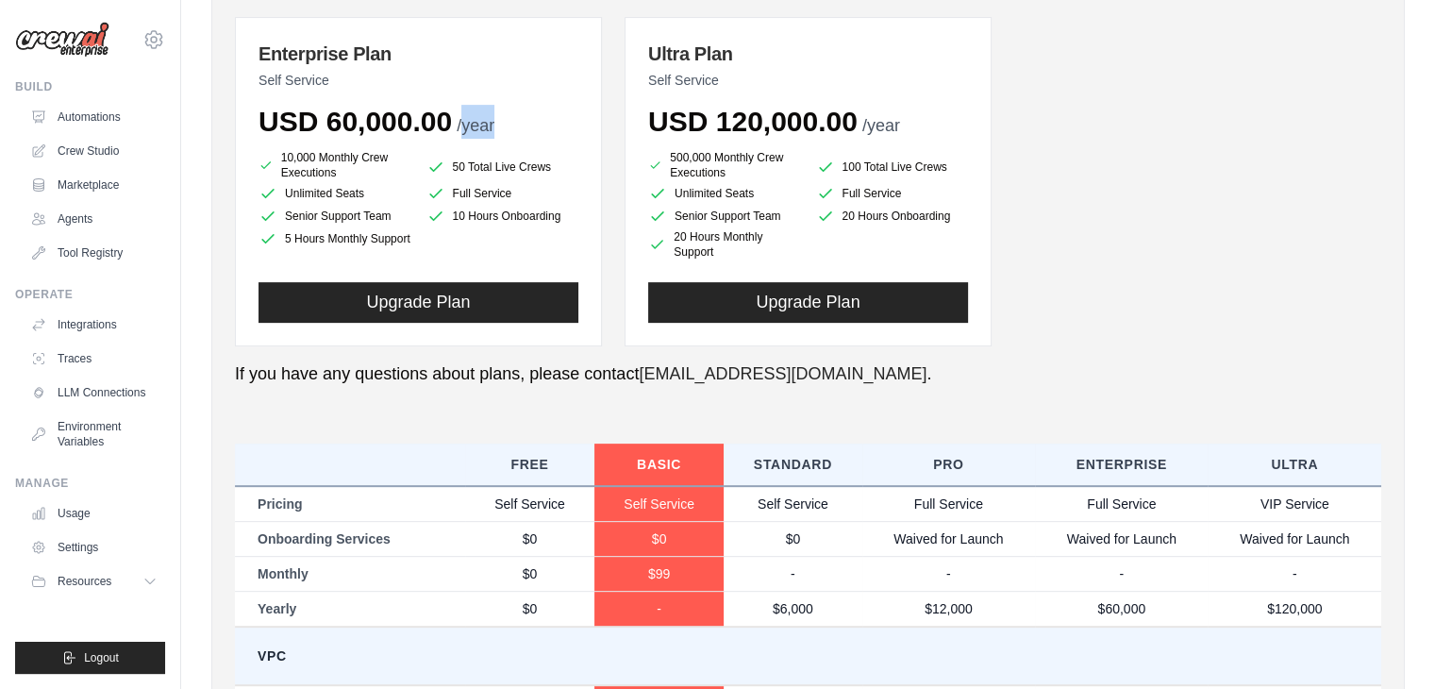  I want to click on img: Logo, so click(62, 40).